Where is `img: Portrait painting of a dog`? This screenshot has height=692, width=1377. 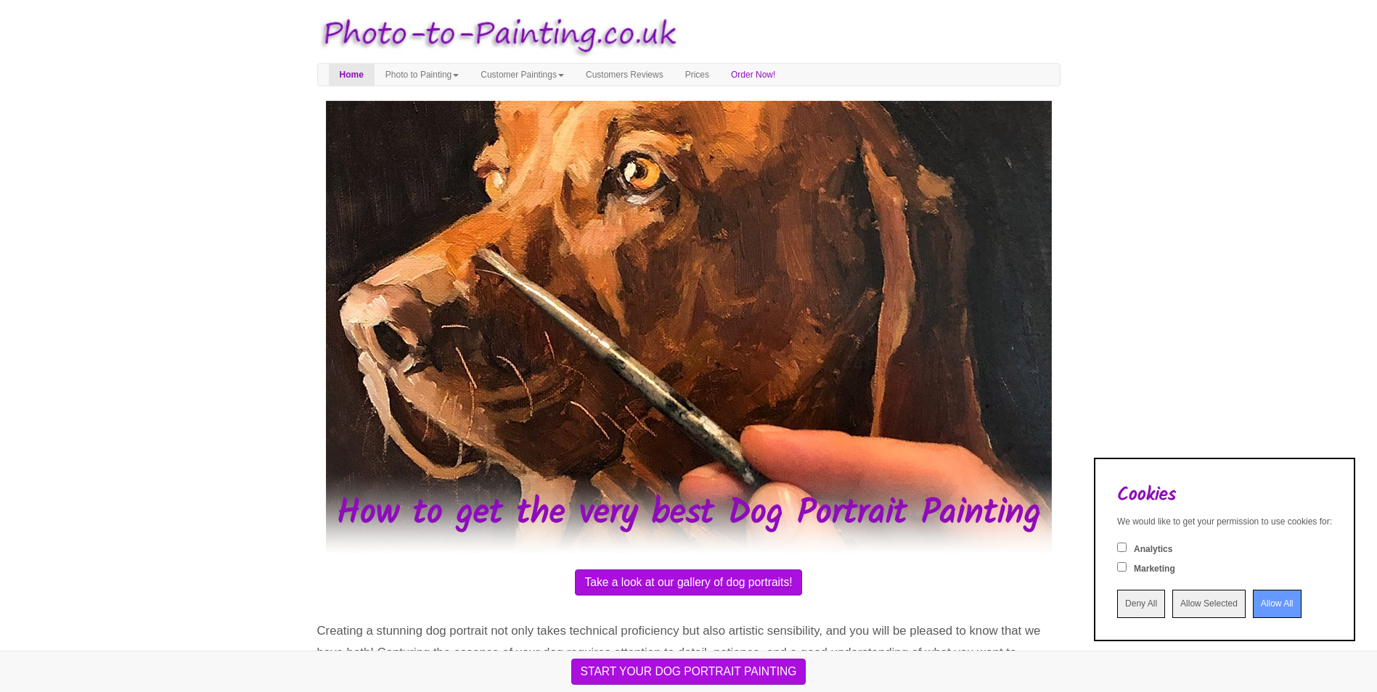 img: Portrait painting of a dog is located at coordinates (689, 327).